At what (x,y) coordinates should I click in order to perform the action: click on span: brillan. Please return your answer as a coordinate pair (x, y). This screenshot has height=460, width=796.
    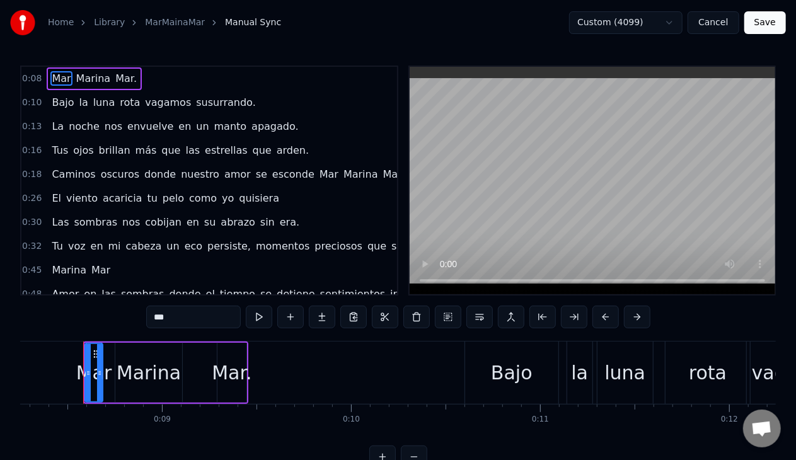
    Looking at the image, I should click on (115, 150).